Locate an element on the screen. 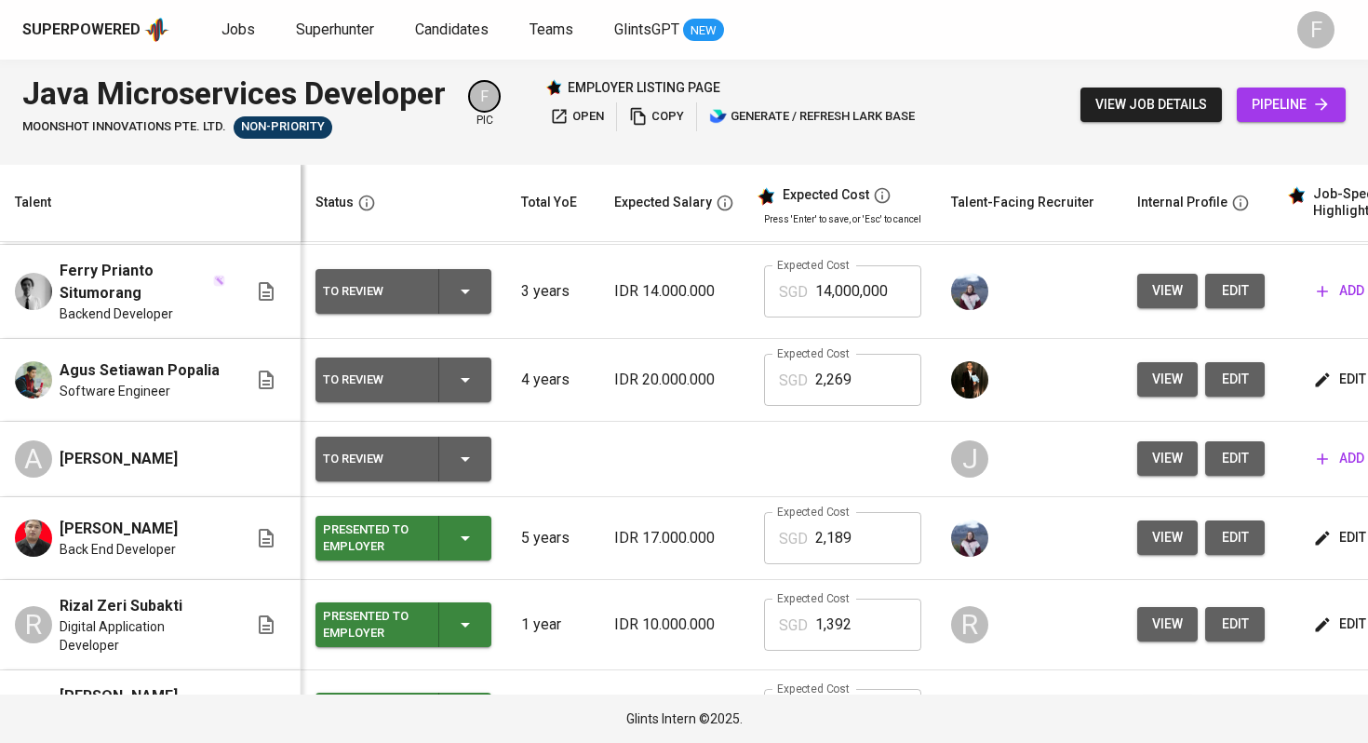  span: Moonshot Innovations Pte. Ltd. is located at coordinates (124, 127).